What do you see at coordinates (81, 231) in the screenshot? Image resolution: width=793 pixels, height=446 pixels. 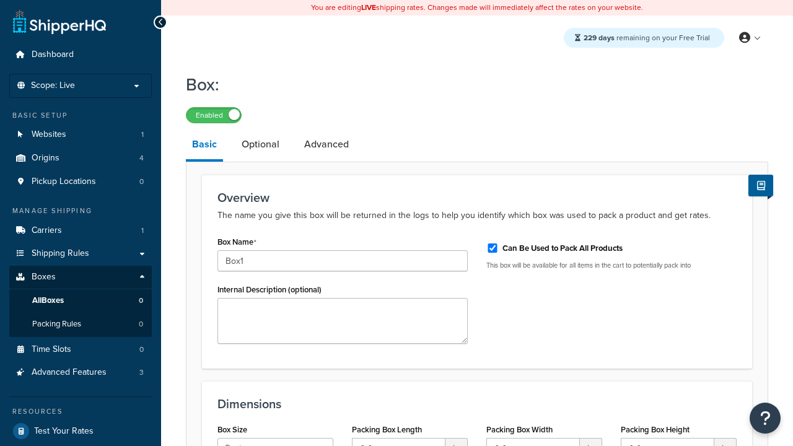 I see `a: Carriers1` at bounding box center [81, 231].